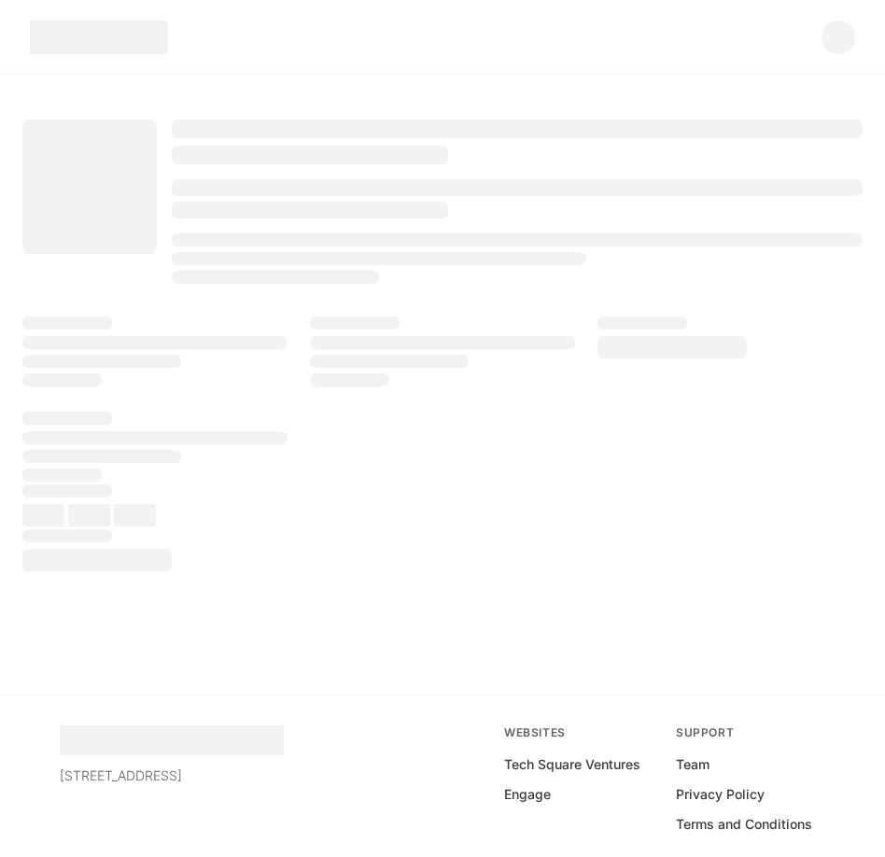  I want to click on a: X (Twitter), so click(97, 815).